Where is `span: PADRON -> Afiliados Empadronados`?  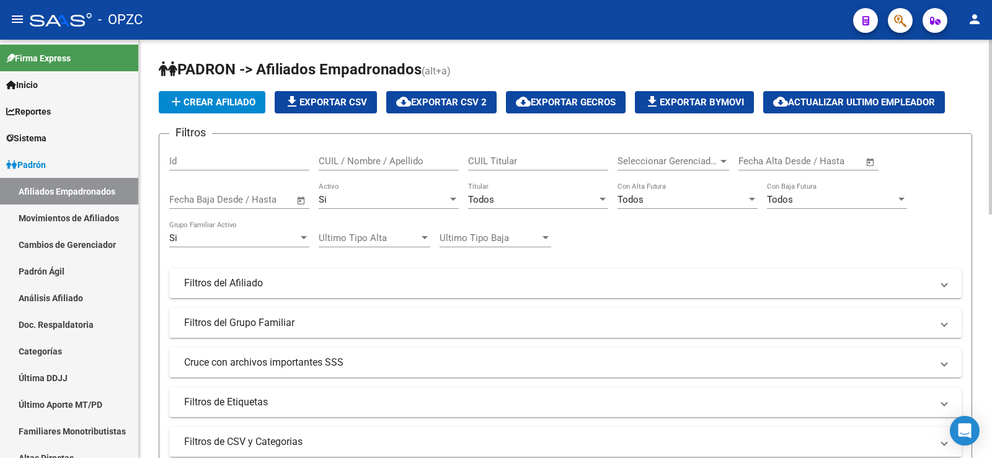
span: PADRON -> Afiliados Empadronados is located at coordinates (290, 69).